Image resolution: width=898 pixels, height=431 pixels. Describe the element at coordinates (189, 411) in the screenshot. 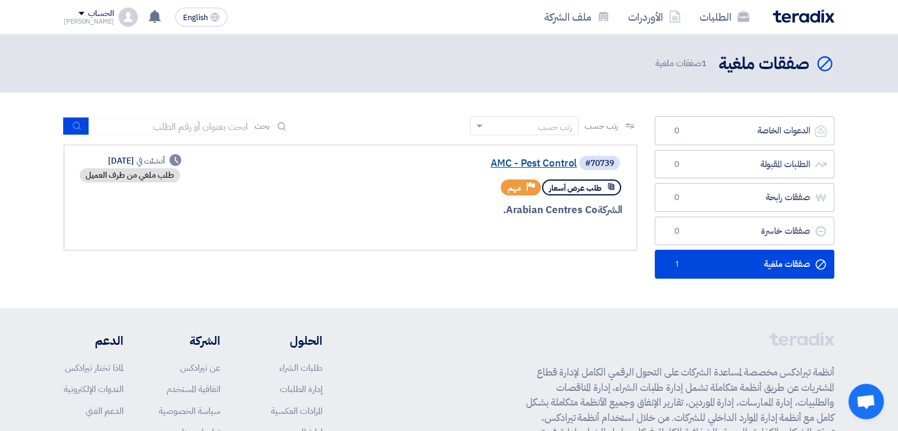

I see `a: سياسة الخصوصية` at that location.